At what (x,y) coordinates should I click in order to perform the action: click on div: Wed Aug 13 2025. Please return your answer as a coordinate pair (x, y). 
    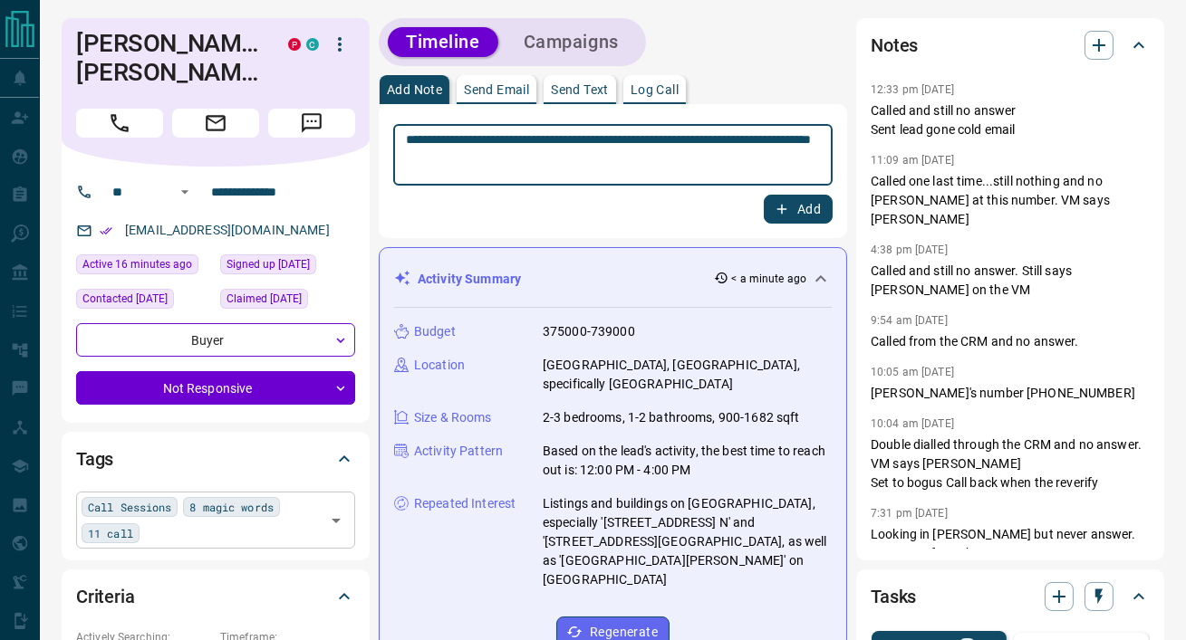
    Looking at the image, I should click on (143, 267).